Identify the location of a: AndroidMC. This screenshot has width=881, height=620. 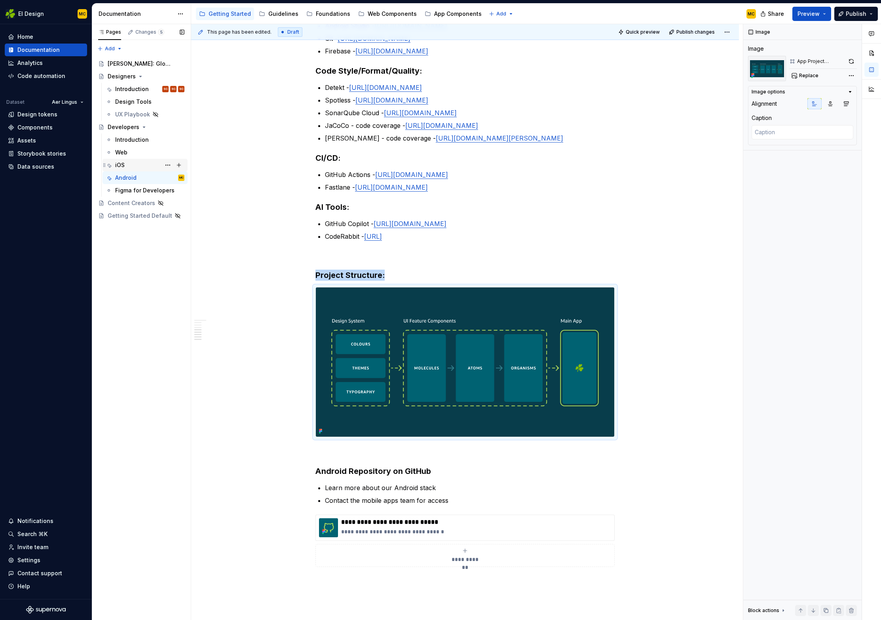
(145, 178).